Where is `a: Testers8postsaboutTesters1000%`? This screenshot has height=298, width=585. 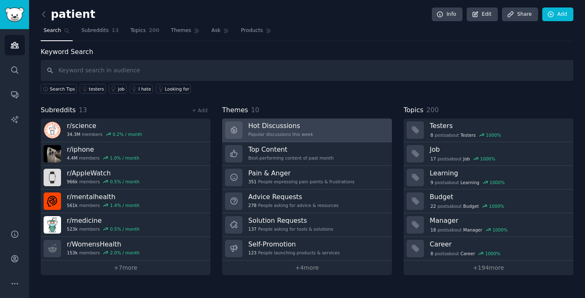 a: Testers8postsaboutTesters1000% is located at coordinates (488, 130).